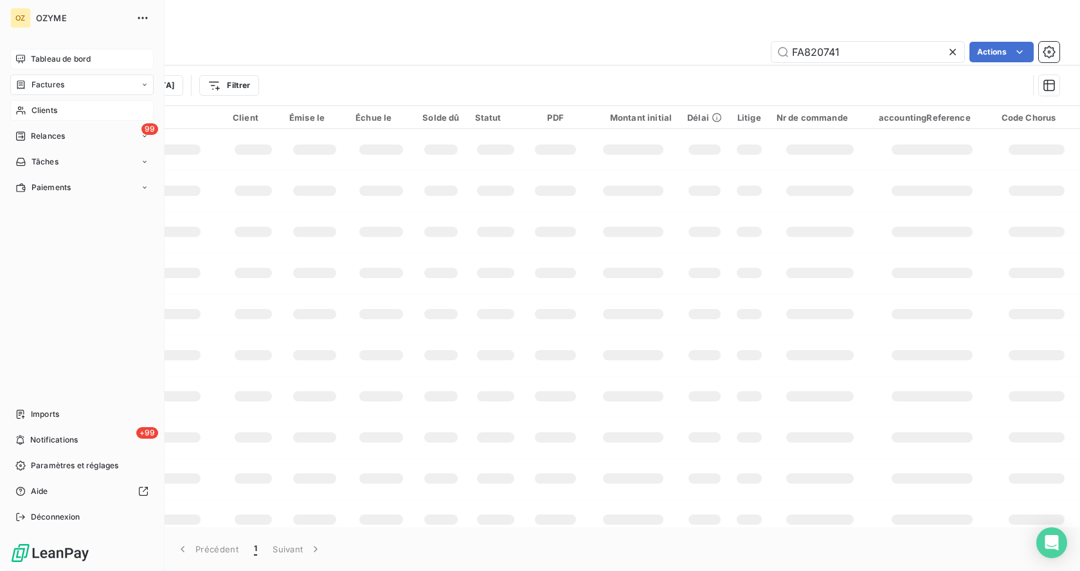  I want to click on img: Logo LeanPay, so click(50, 553).